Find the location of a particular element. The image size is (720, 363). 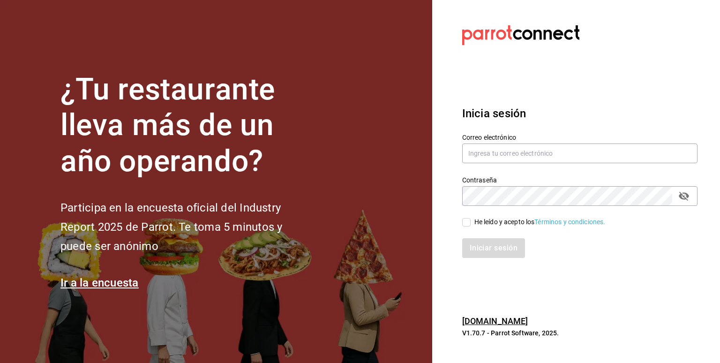

label: Correo electrónico is located at coordinates (580, 137).